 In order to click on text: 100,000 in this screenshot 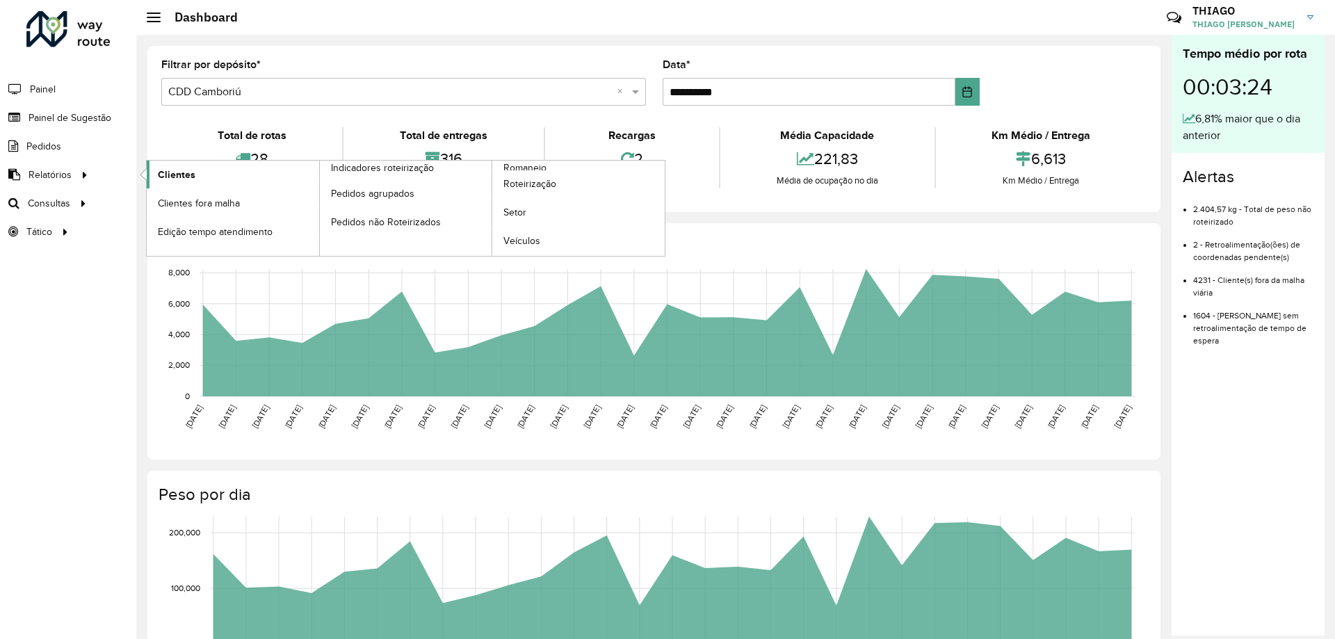, I will do `click(186, 588)`.